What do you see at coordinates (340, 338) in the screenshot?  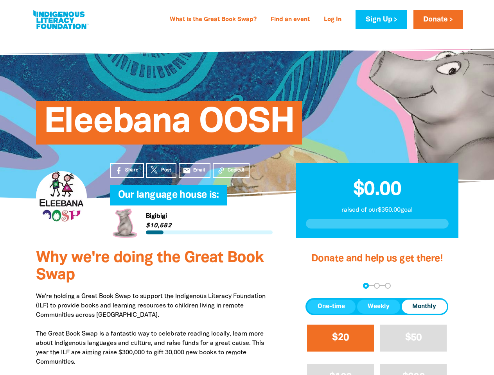 I see `button: $20` at bounding box center [340, 338].